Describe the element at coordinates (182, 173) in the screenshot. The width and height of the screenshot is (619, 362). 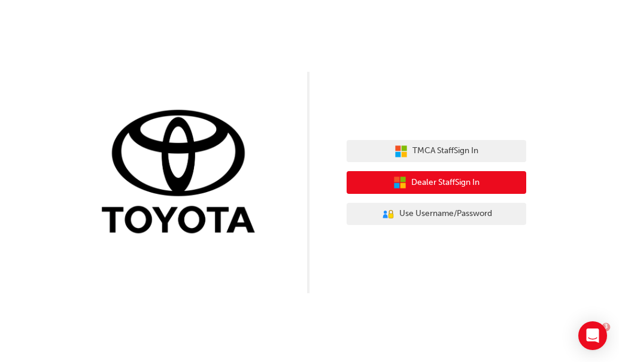
I see `img: Trak` at that location.